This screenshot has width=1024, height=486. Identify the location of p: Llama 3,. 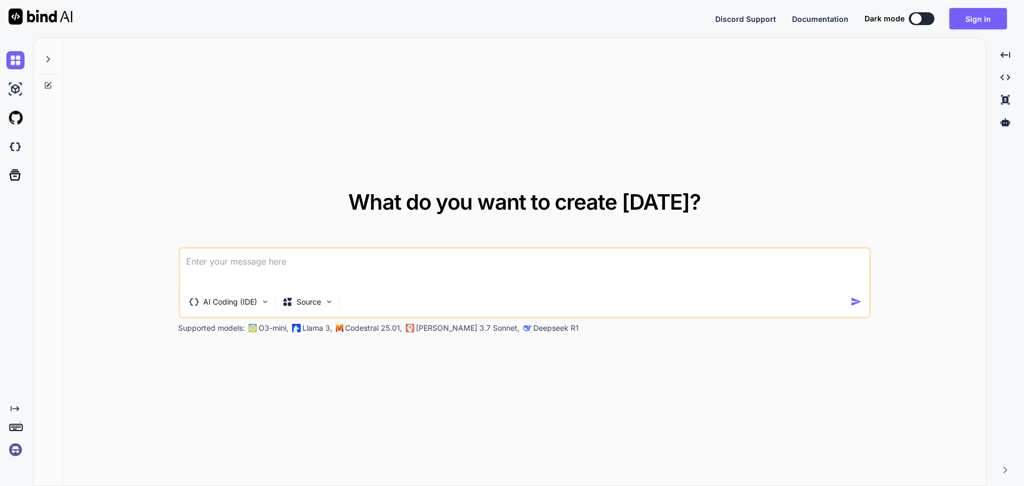
(317, 328).